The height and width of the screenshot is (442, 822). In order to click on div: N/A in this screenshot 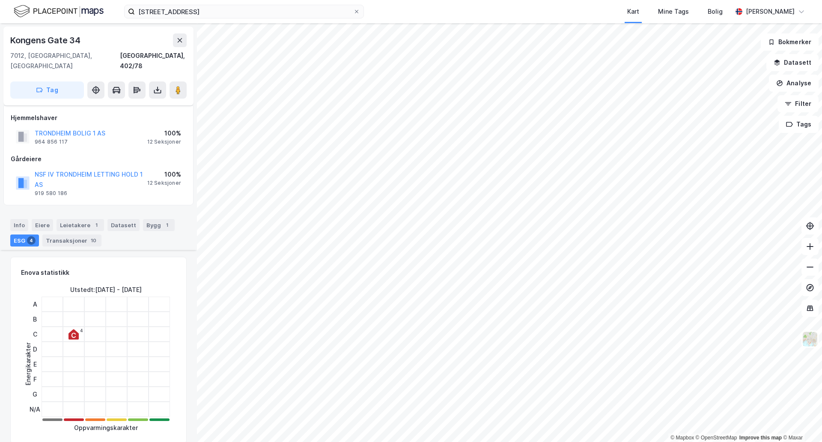, I will do `click(35, 409)`.